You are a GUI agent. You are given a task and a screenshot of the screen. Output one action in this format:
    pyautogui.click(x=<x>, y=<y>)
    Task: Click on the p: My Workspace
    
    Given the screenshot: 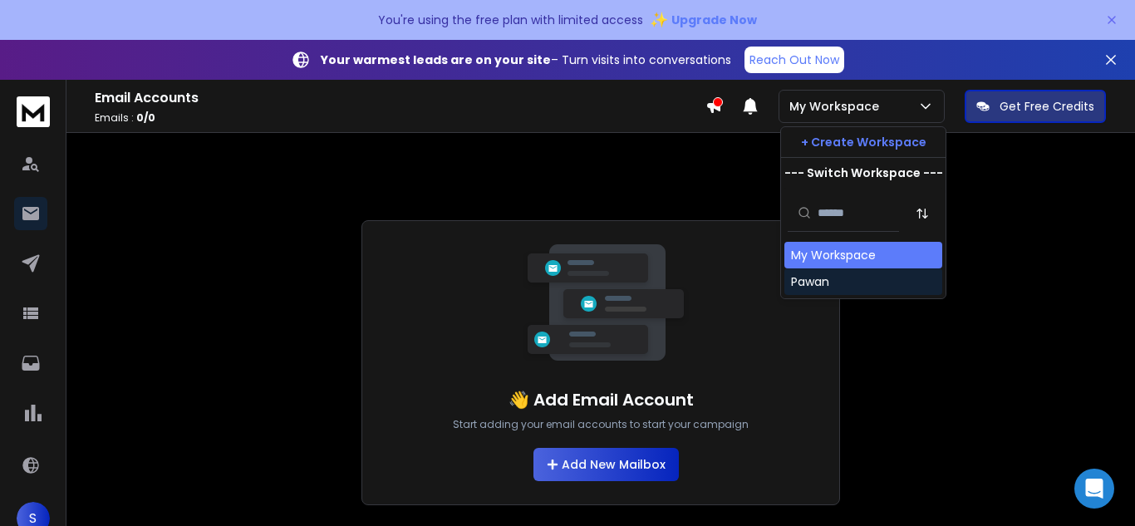 What is the action you would take?
    pyautogui.click(x=838, y=106)
    